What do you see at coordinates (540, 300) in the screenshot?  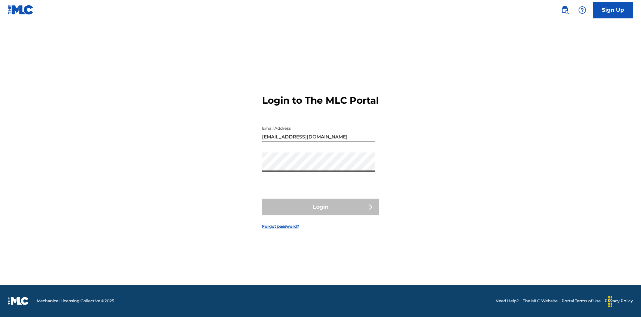 I see `a: The MLC Website` at bounding box center [540, 300].